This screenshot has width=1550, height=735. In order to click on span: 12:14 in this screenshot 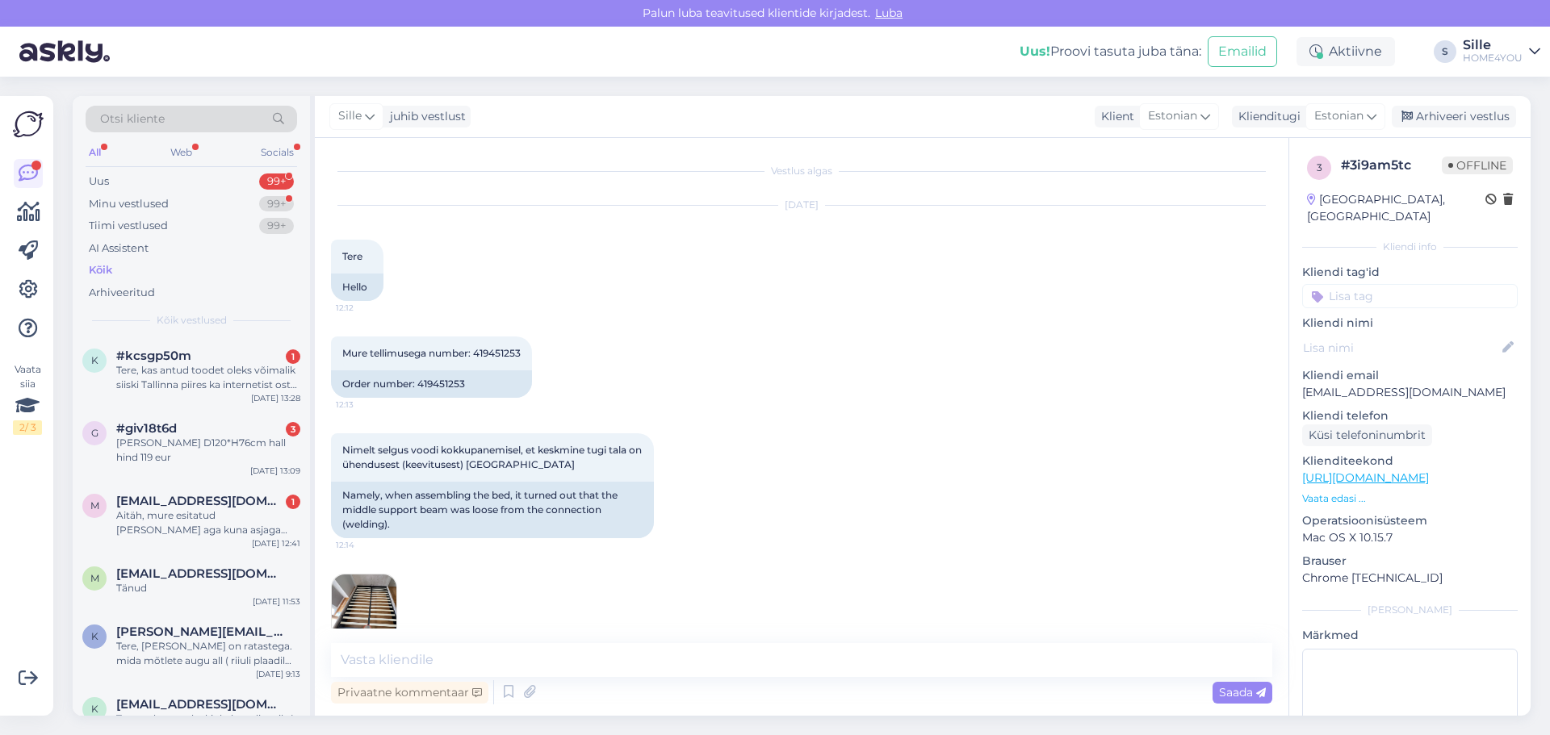, I will do `click(366, 545)`.